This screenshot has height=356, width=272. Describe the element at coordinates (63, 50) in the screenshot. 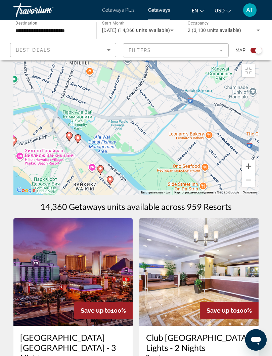

I see `mat-select: Sort by` at that location.